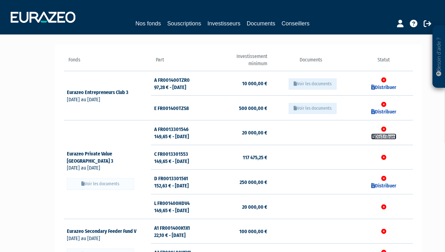  Describe the element at coordinates (148, 24) in the screenshot. I see `a: Nos fonds` at that location.